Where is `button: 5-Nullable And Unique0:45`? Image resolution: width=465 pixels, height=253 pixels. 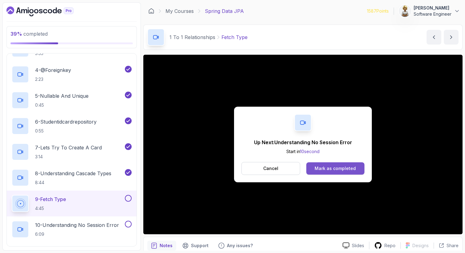 button: 5-Nullable And Unique0:45 is located at coordinates (72, 100).